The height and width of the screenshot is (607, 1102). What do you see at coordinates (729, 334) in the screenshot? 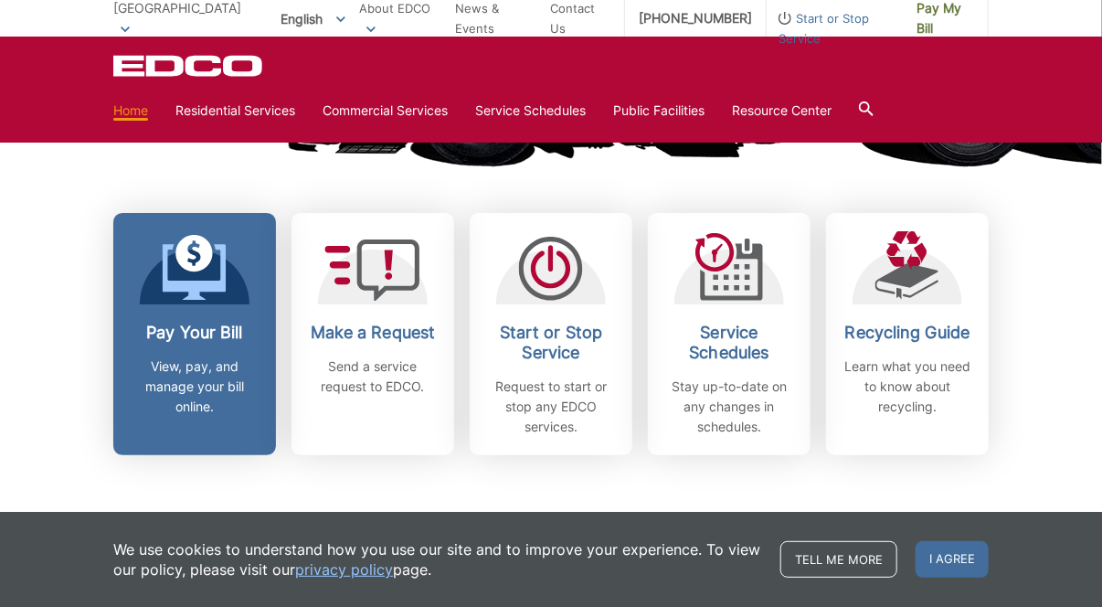
I see `a: Service Schedules Stay up-to-date on any changes in schedules.` at bounding box center [729, 334].